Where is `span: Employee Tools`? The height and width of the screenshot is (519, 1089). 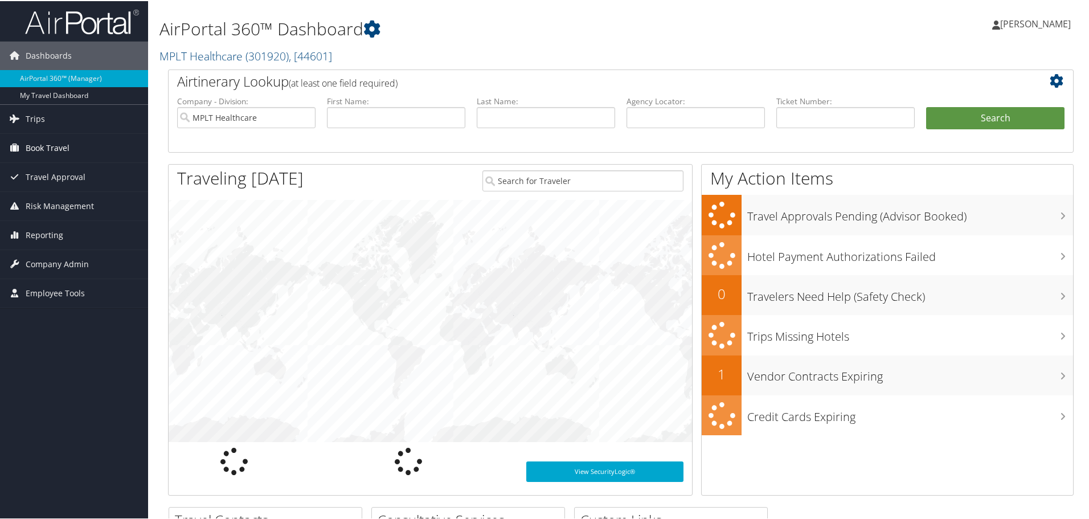 span: Employee Tools is located at coordinates (55, 292).